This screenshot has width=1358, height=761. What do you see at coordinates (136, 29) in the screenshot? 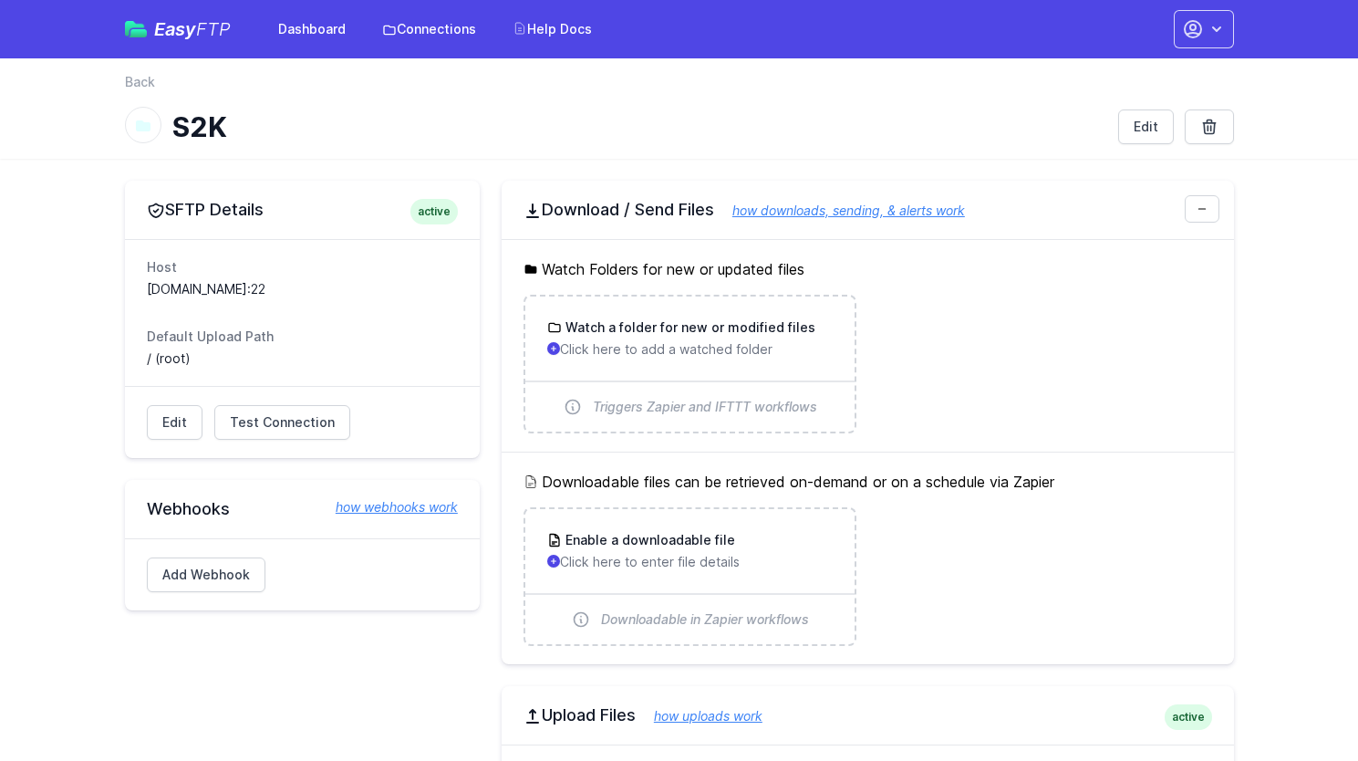
I see `img: easyftp_logo.png` at bounding box center [136, 29].